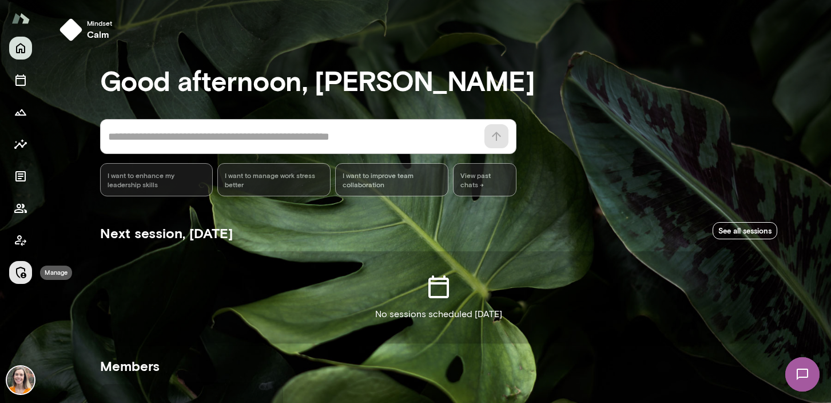 This screenshot has width=831, height=403. I want to click on button: Members, so click(21, 208).